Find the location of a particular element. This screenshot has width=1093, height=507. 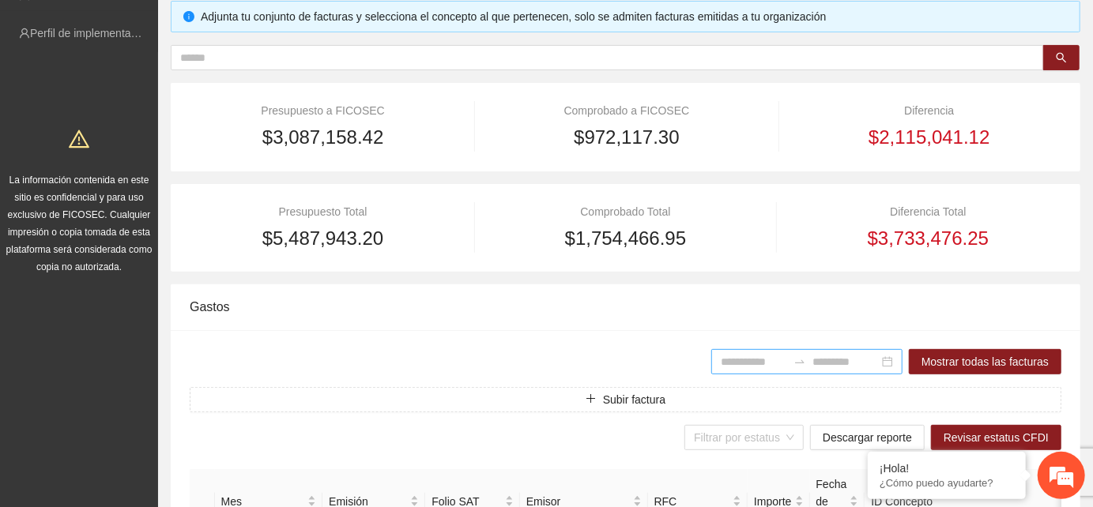

span: La información contenida en este sitio es confidencial y para uso exclusivo de FICOSEC. Cualquier... is located at coordinates (79, 224).